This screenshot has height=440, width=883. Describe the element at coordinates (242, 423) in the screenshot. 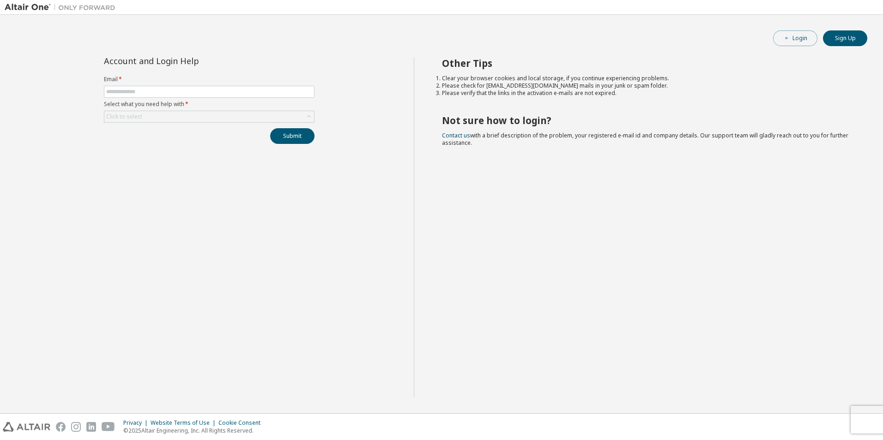

I see `div: Cookie Consent` at that location.